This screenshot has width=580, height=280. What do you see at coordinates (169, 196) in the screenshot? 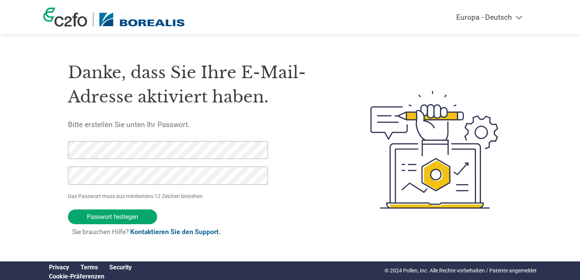
I see `p: Das Passwort muss aus mindestens 12 Zeichen bestehen` at bounding box center [169, 196].